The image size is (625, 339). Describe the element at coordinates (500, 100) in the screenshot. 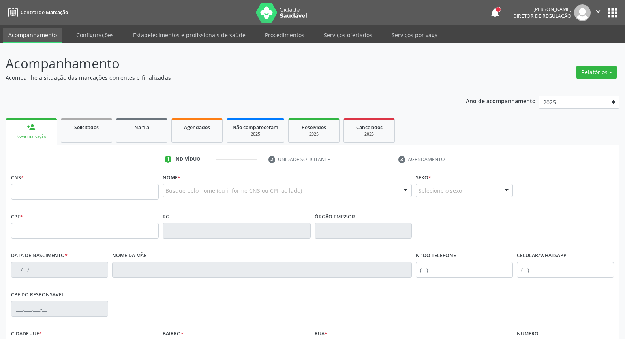

I see `p: Ano de acompanhamento` at that location.